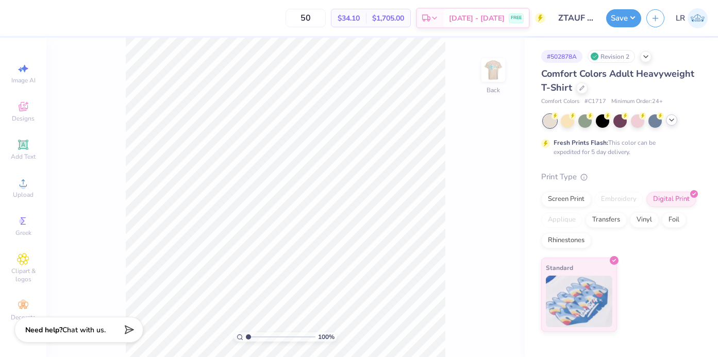 The image size is (718, 357). I want to click on span: $34.10, so click(348, 18).